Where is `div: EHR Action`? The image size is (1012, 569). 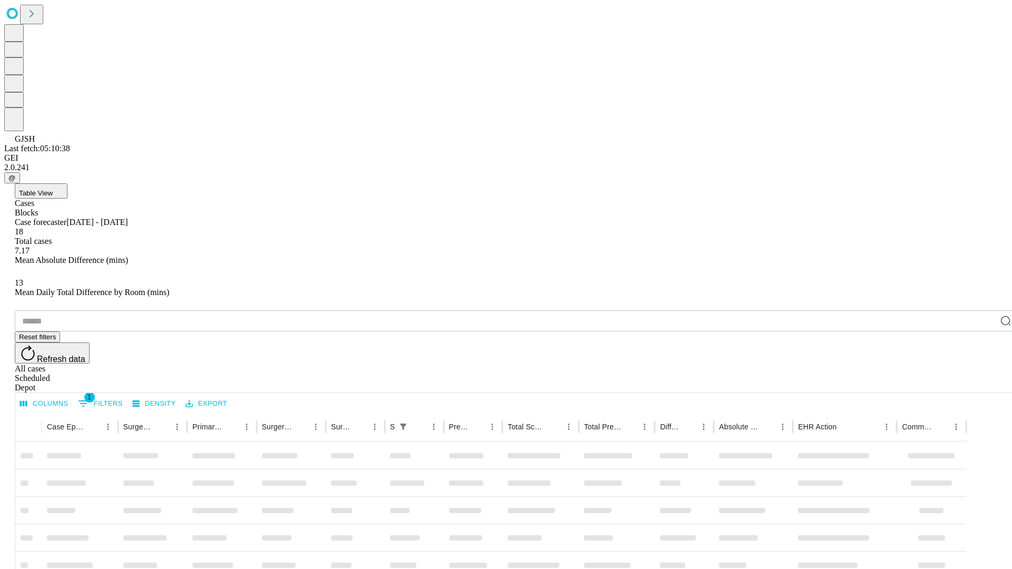
div: EHR Action is located at coordinates (817, 427).